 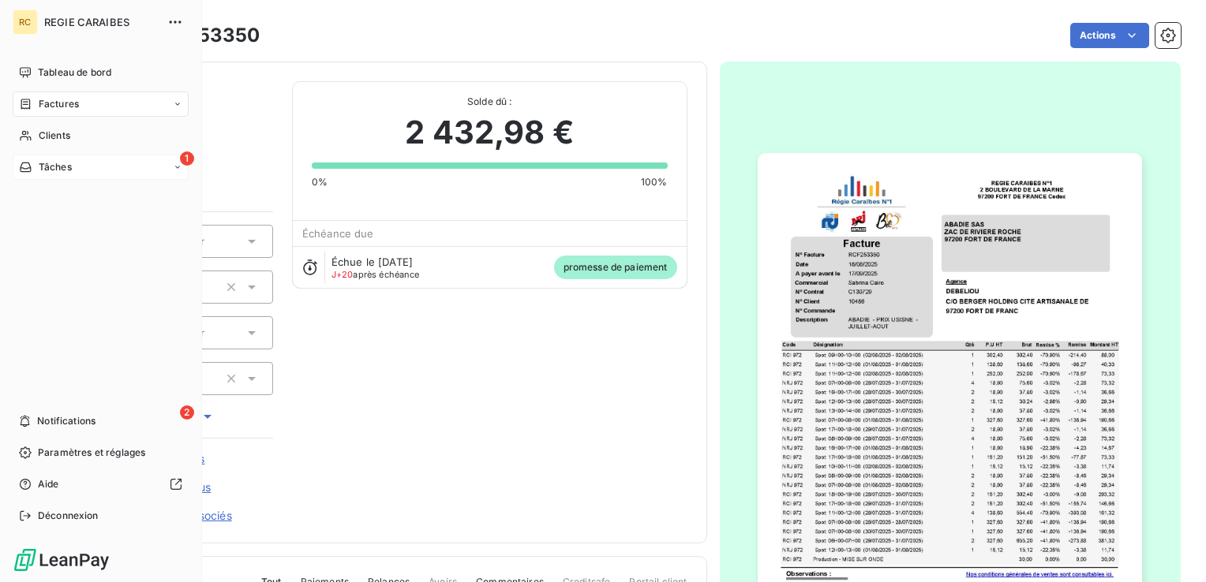 What do you see at coordinates (92, 453) in the screenshot?
I see `span: Paramètres et réglages` at bounding box center [92, 453].